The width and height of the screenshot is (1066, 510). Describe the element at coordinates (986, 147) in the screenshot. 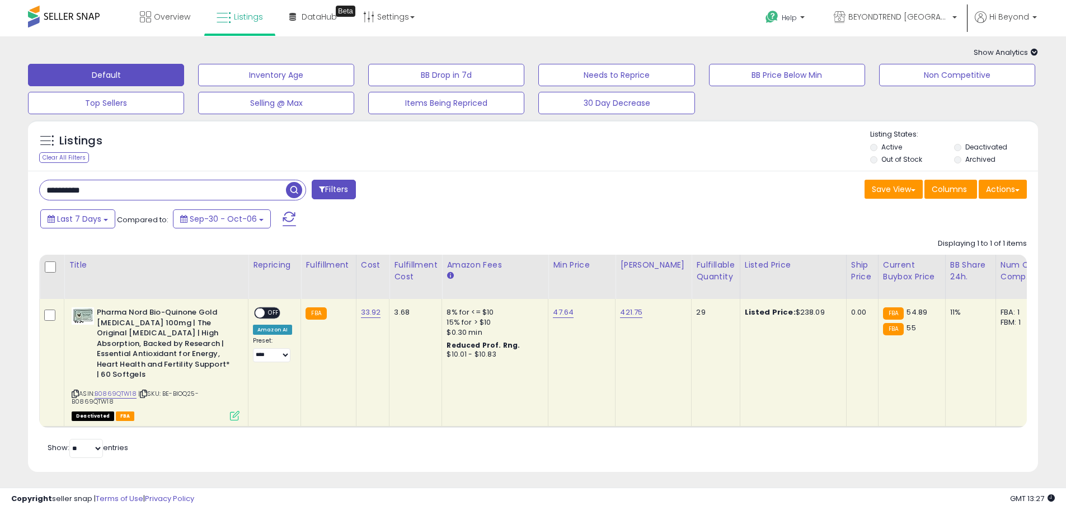

I see `label: Deactivated` at that location.